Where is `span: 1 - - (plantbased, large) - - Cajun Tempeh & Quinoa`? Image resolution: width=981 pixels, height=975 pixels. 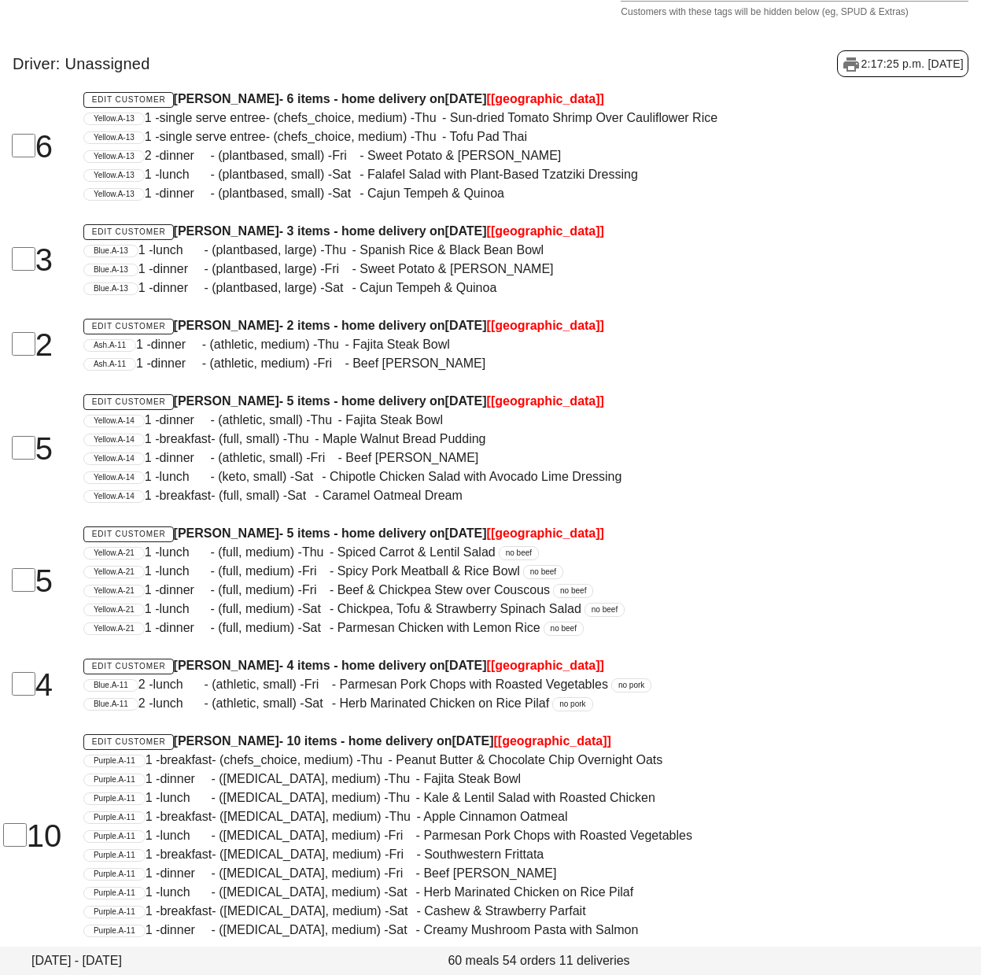 span: 1 - - (plantbased, large) - - Cajun Tempeh & Quinoa is located at coordinates (317, 287).